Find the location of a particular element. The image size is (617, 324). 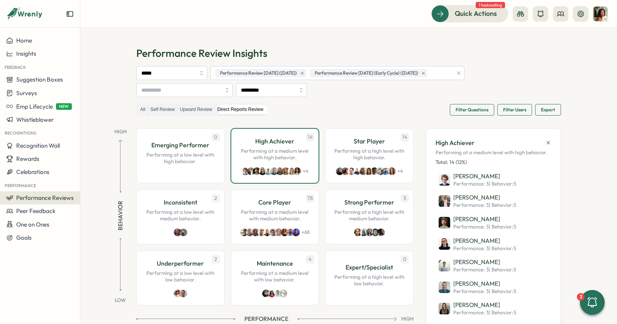

label: Self Review is located at coordinates (162, 109).